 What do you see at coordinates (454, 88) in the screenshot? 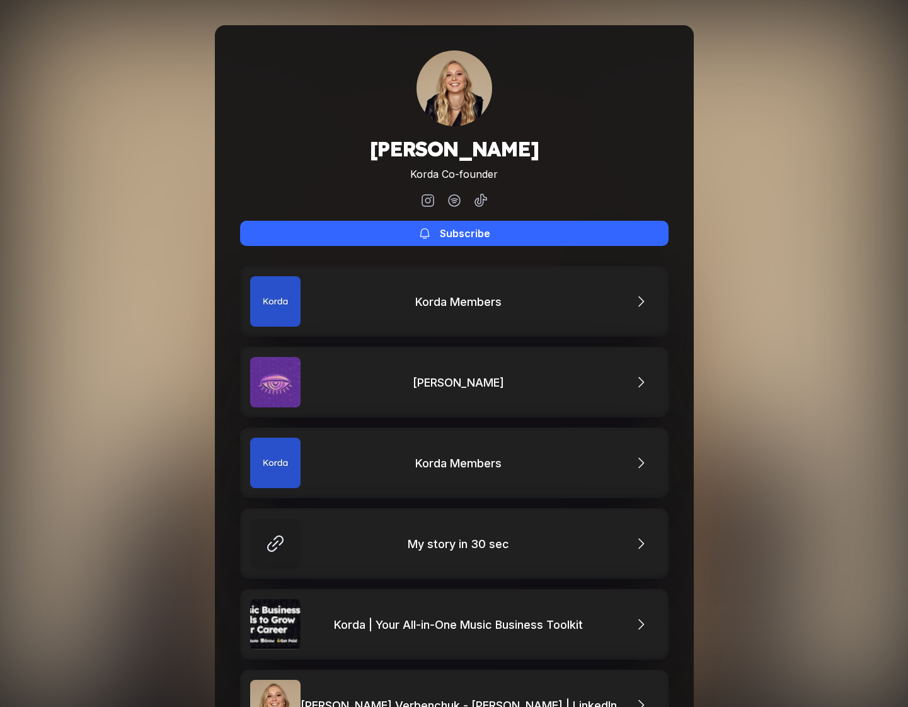
I see `div: Alina Verbenchuk` at bounding box center [454, 88].